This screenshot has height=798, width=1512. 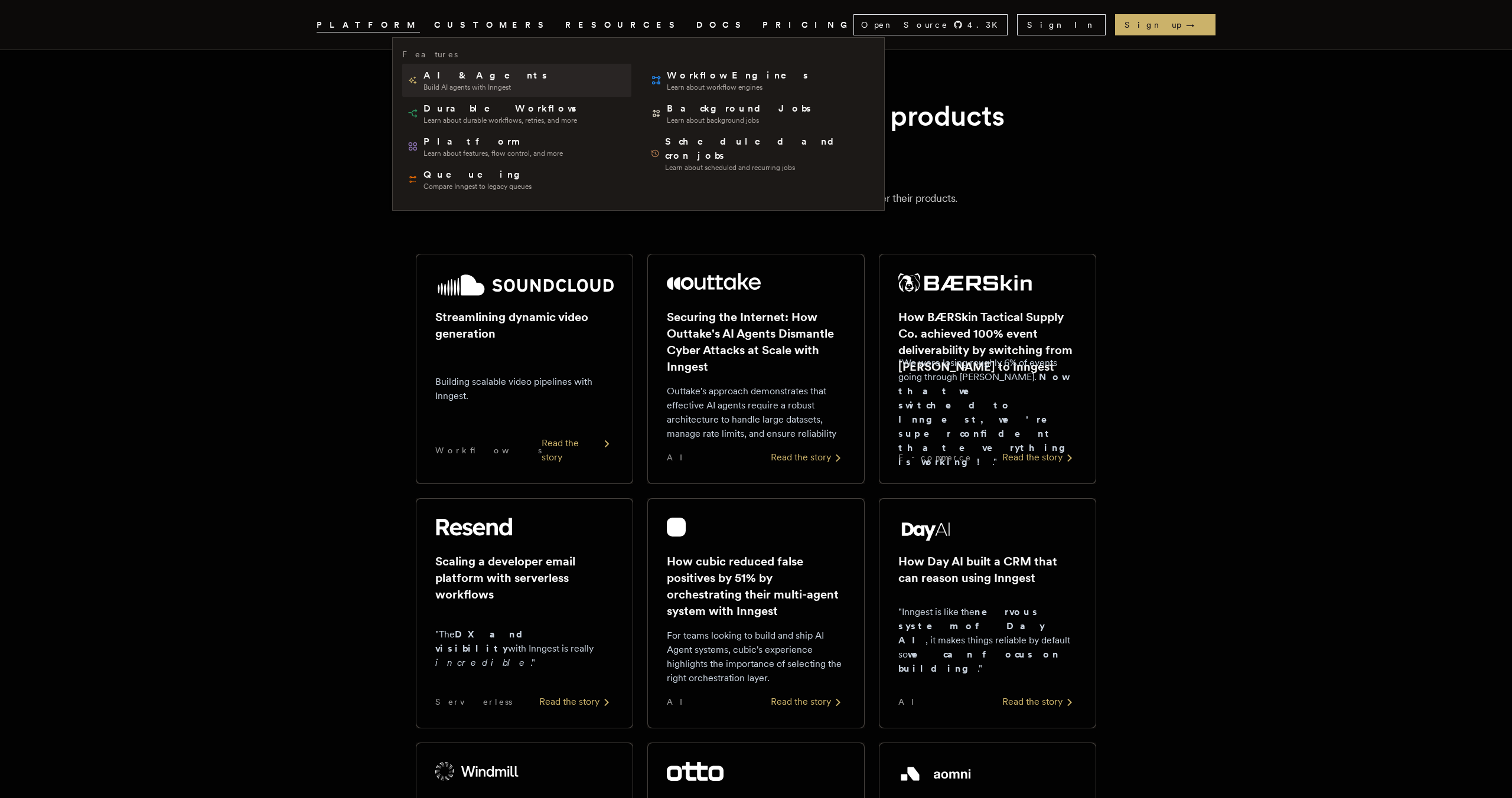 What do you see at coordinates (756, 369) in the screenshot?
I see `a: Outtake logoSecuring the Internet: How Outtake's AI Agents Dismantle Cyber Attacks at Scale with ...` at bounding box center [756, 369].